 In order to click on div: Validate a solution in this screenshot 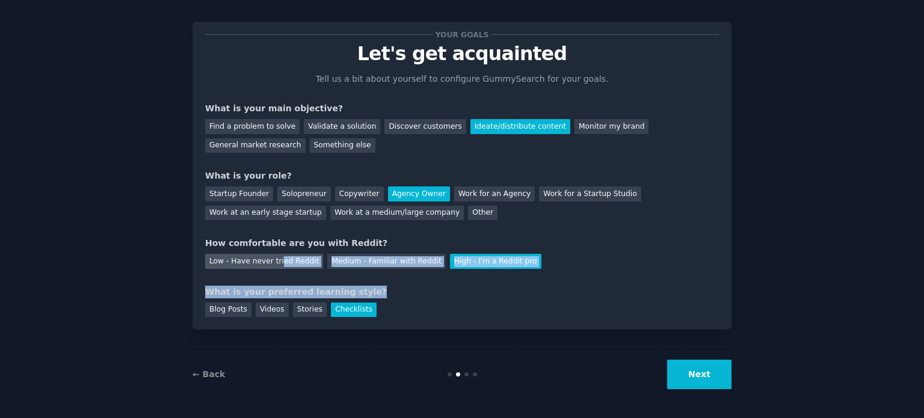, I will do `click(342, 126)`.